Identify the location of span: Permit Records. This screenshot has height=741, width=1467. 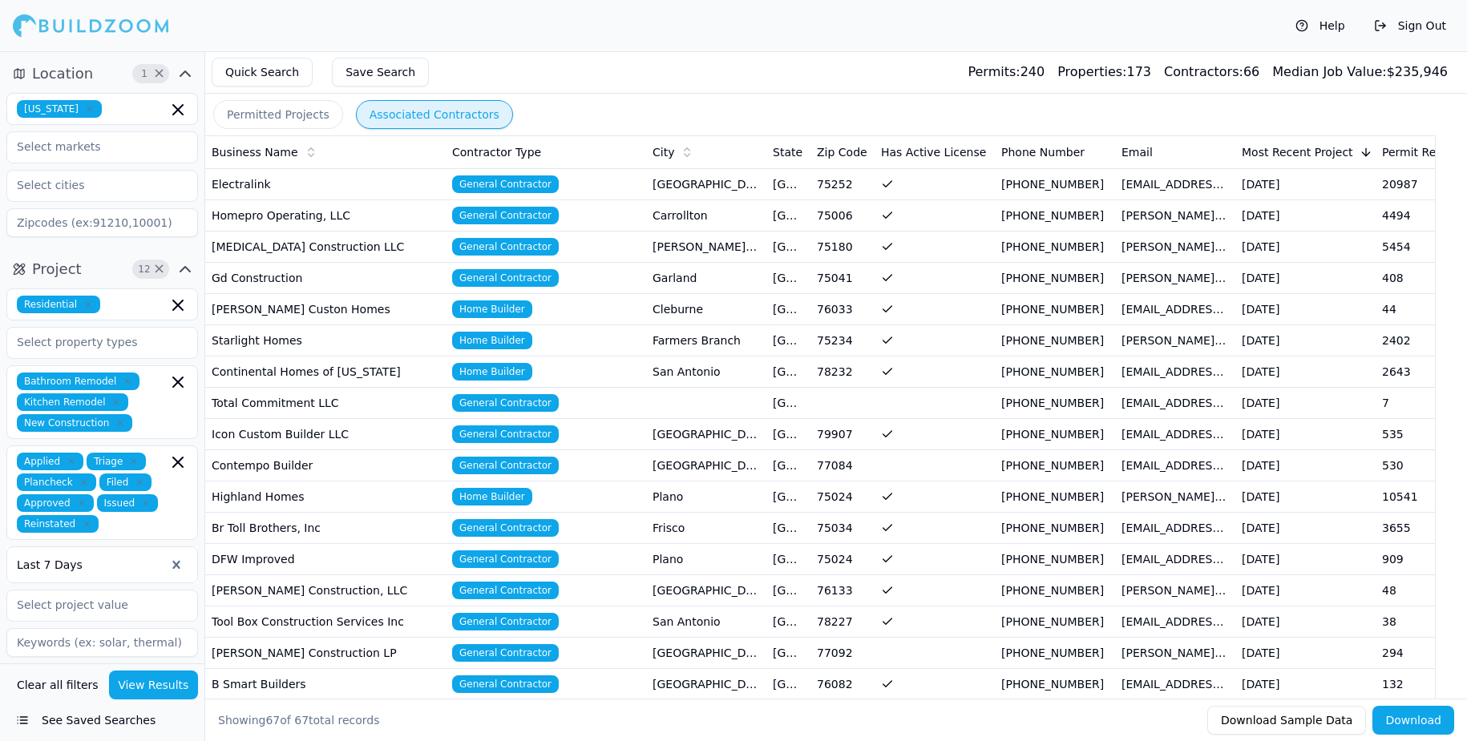
(1423, 152).